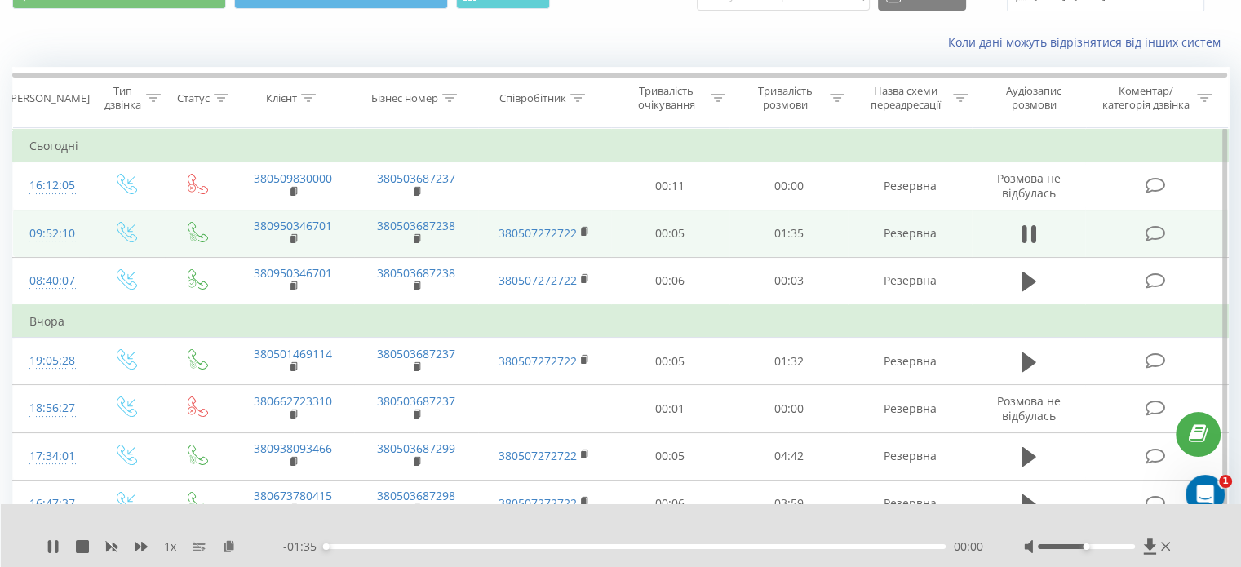 The height and width of the screenshot is (567, 1241). I want to click on a: 380938093466, so click(293, 448).